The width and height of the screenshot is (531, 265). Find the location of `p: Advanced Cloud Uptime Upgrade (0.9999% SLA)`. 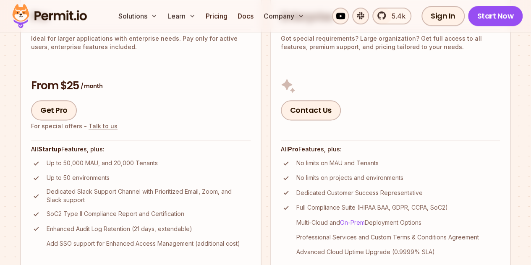

p: Advanced Cloud Uptime Upgrade (0.9999% SLA) is located at coordinates (365, 252).